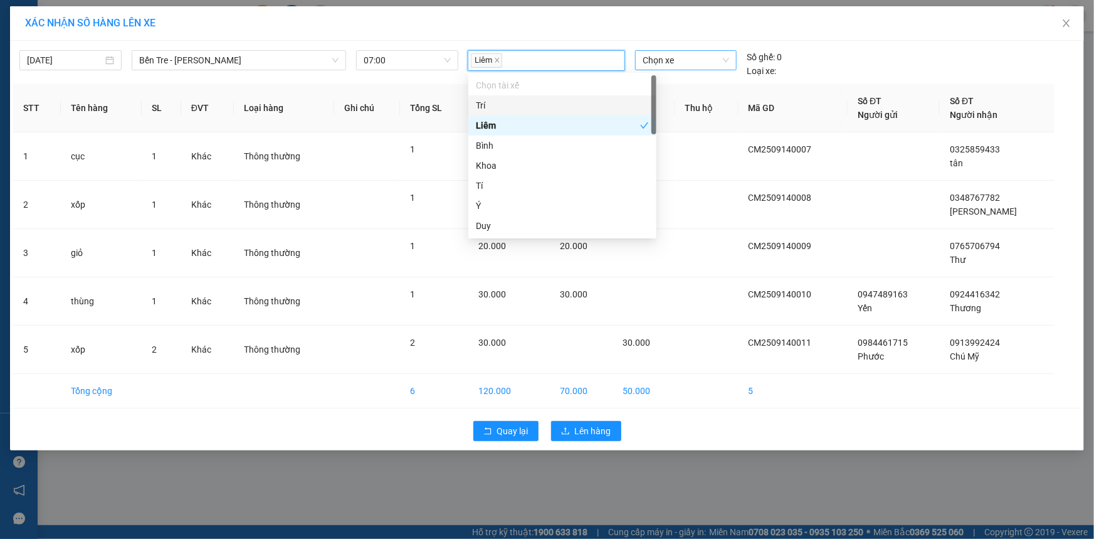 Image resolution: width=1094 pixels, height=539 pixels. What do you see at coordinates (101, 253) in the screenshot?
I see `td: giỏ` at bounding box center [101, 253].